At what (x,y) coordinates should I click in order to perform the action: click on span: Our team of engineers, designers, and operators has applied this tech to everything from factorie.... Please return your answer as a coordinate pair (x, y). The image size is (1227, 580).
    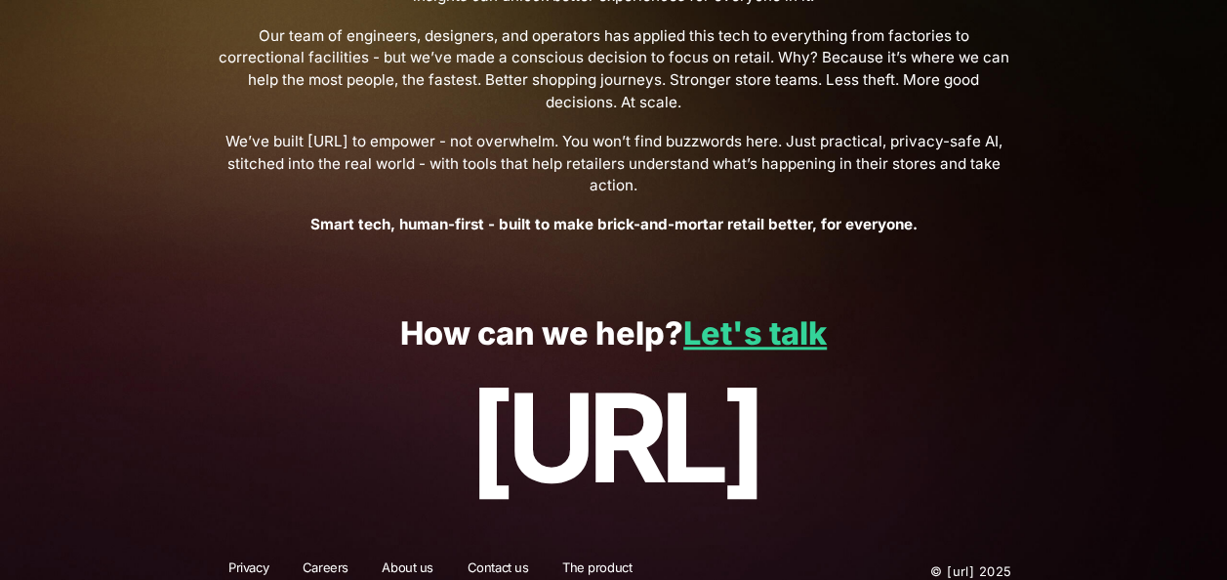
    Looking at the image, I should click on (613, 69).